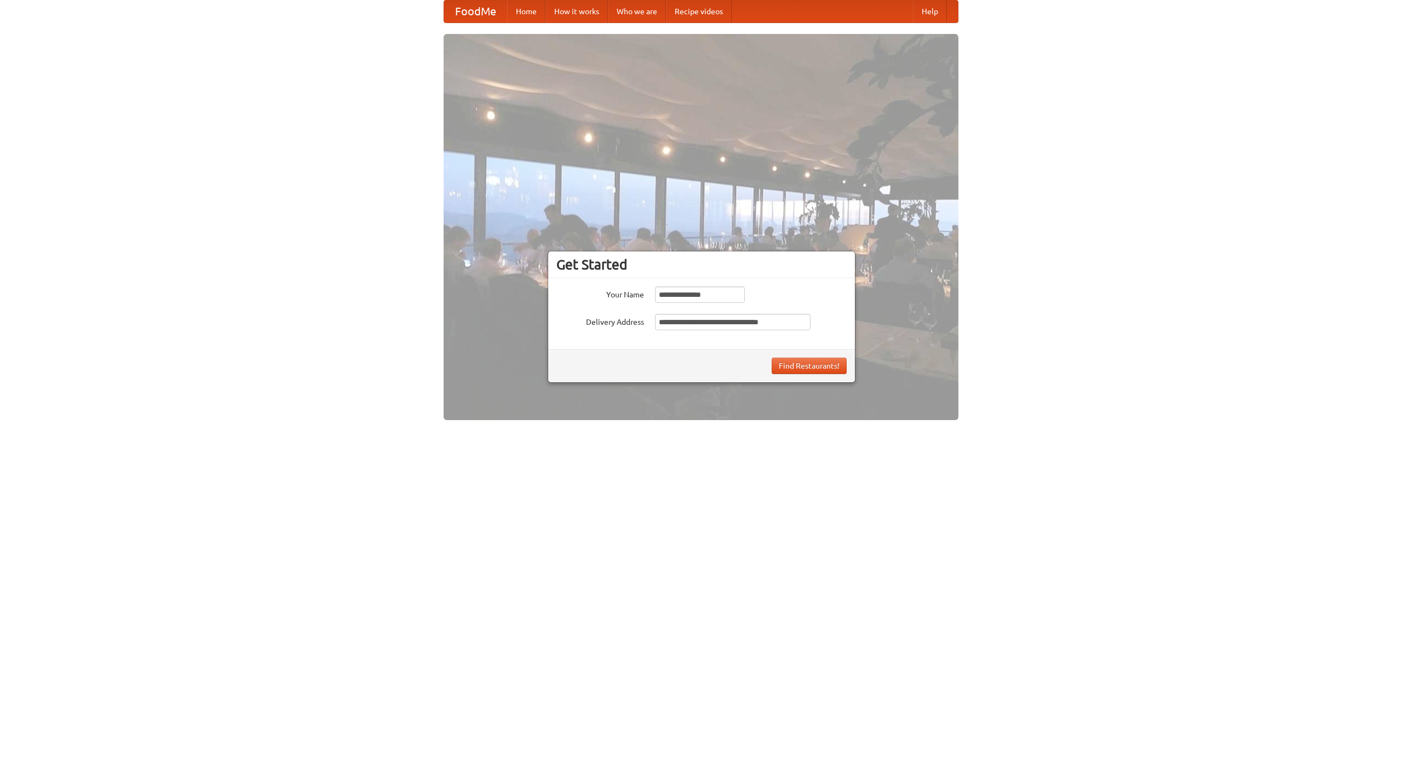 The width and height of the screenshot is (1402, 775). Describe the element at coordinates (600, 293) in the screenshot. I see `label: Your Name` at that location.